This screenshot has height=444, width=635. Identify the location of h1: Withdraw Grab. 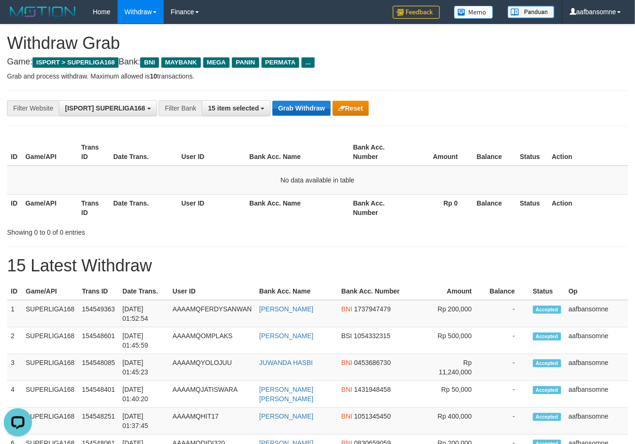
(318, 43).